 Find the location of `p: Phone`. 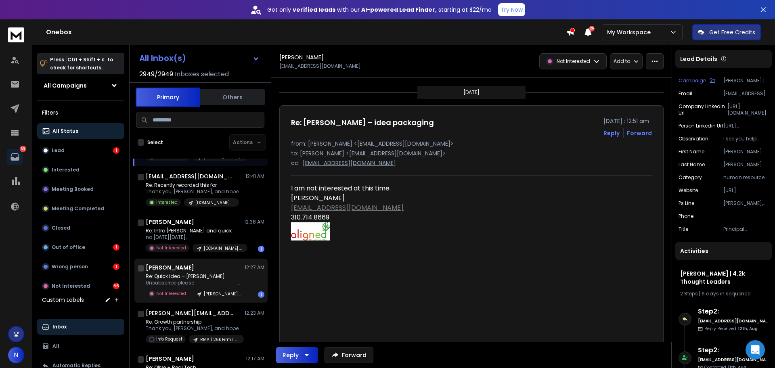

p: Phone is located at coordinates (686, 216).